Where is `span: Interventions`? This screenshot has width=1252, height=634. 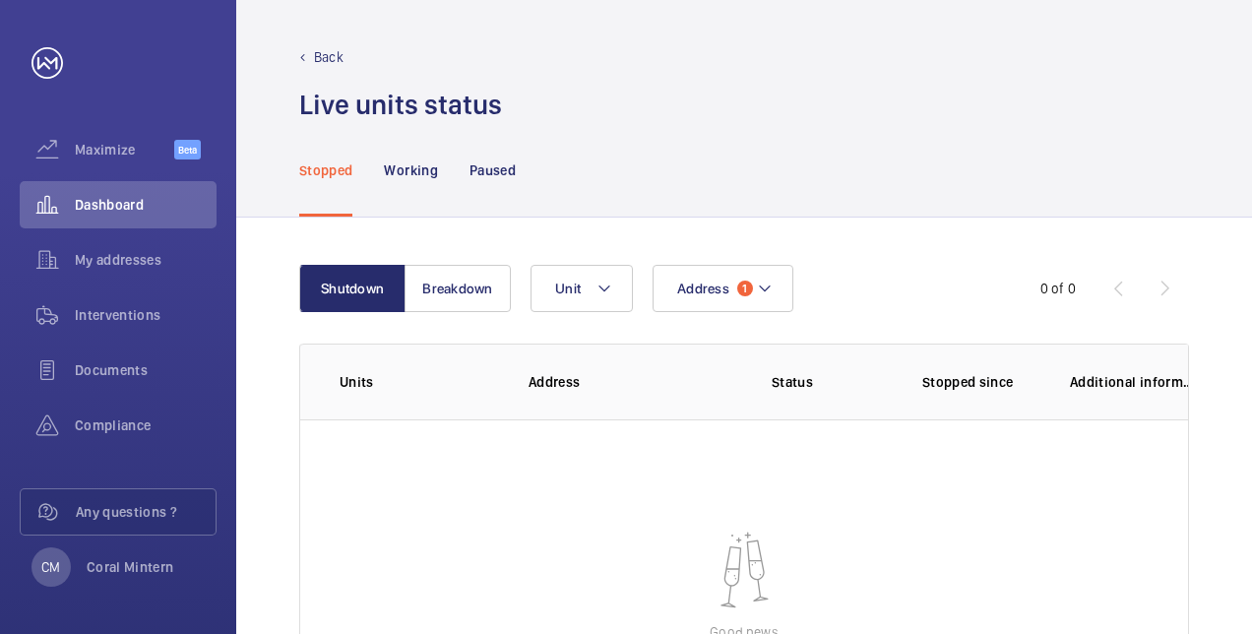 span: Interventions is located at coordinates (146, 315).